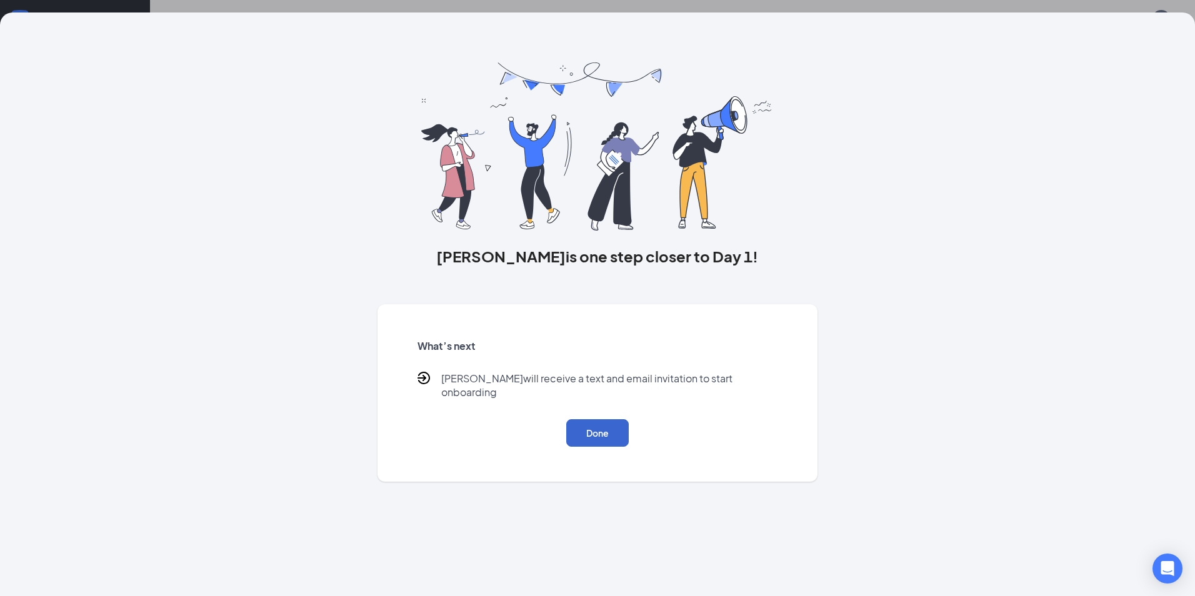 The width and height of the screenshot is (1195, 596). I want to click on h5: What’s next, so click(597, 346).